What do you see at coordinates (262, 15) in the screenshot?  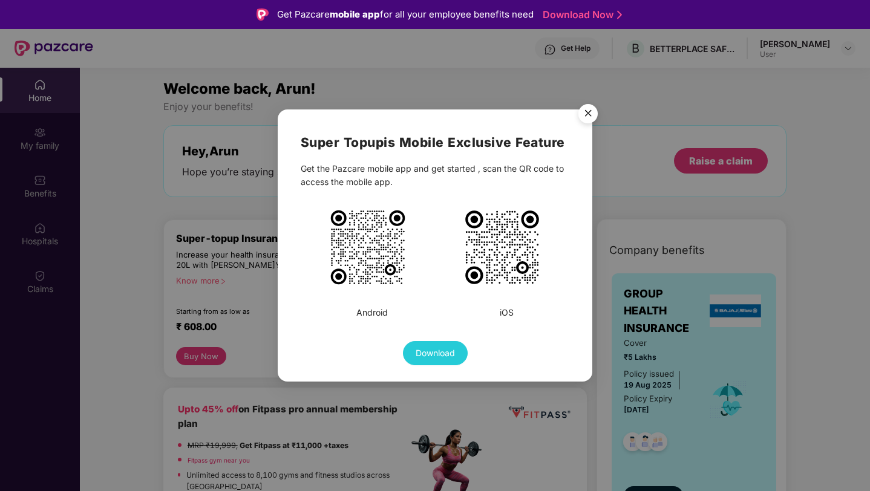 I see `img: Logo` at bounding box center [262, 15].